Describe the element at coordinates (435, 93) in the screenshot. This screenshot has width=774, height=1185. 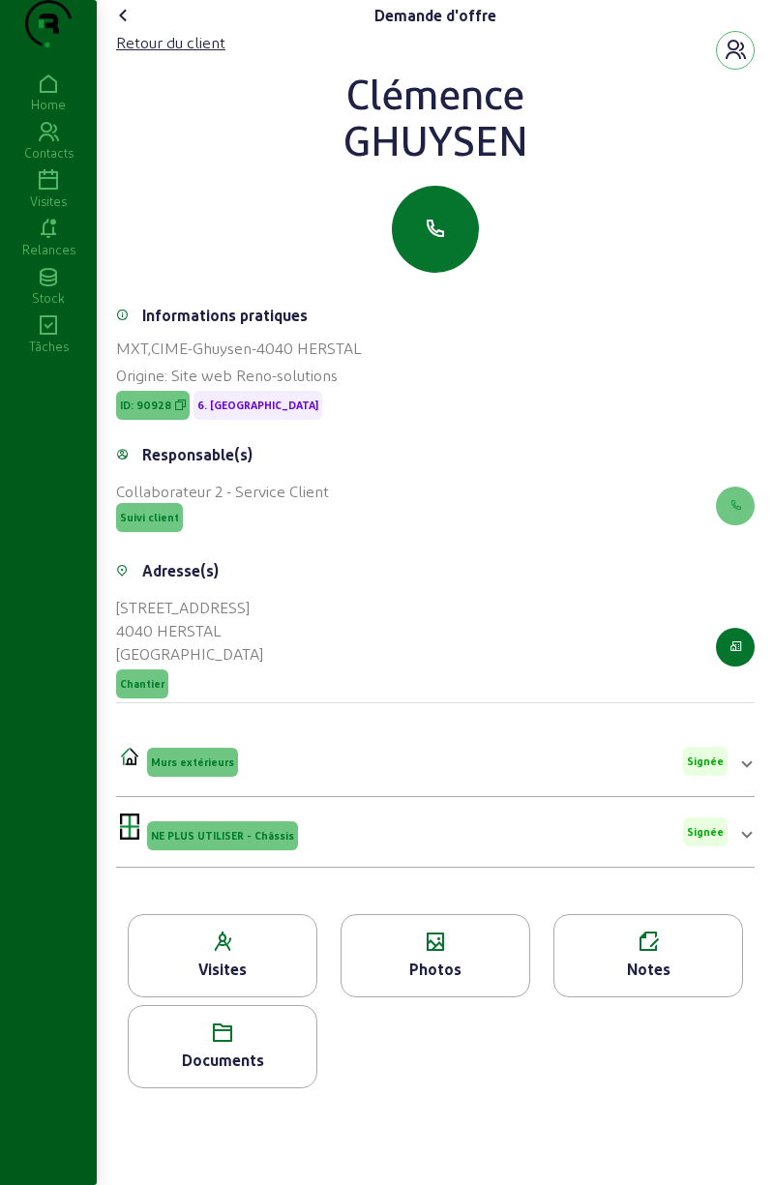
I see `div: Clémence` at that location.